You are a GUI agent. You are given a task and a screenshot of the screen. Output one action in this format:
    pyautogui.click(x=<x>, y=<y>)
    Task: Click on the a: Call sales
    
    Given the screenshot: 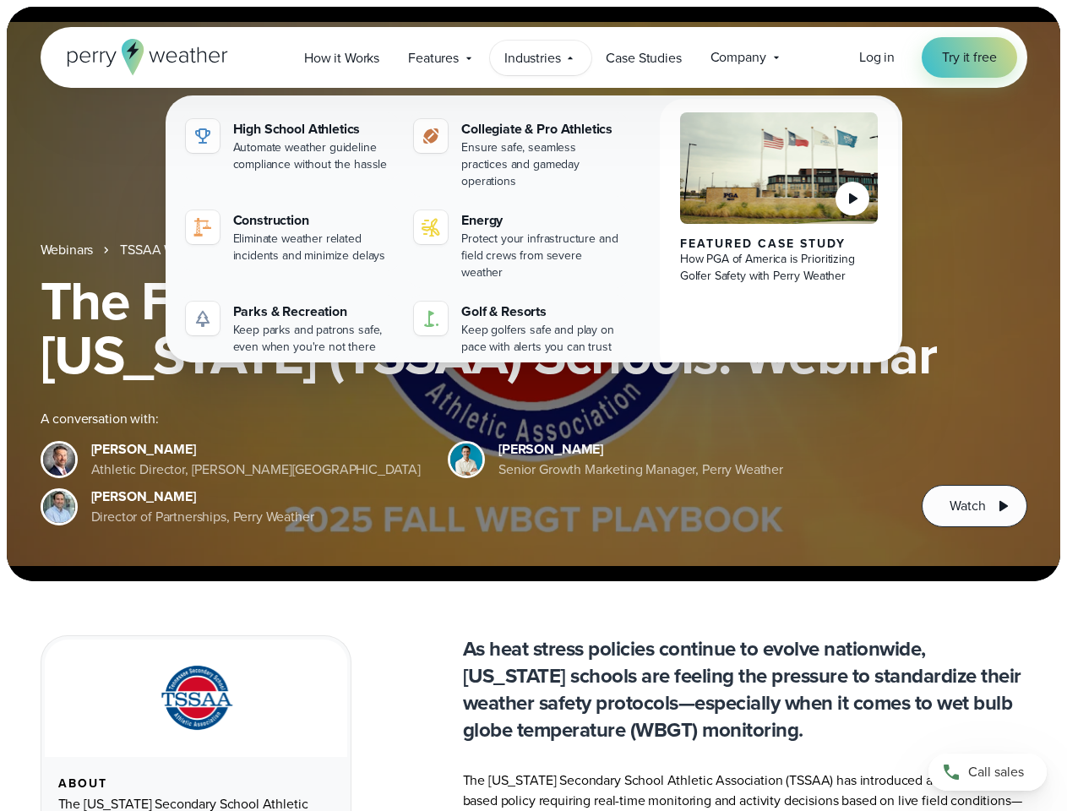 What is the action you would take?
    pyautogui.click(x=988, y=772)
    